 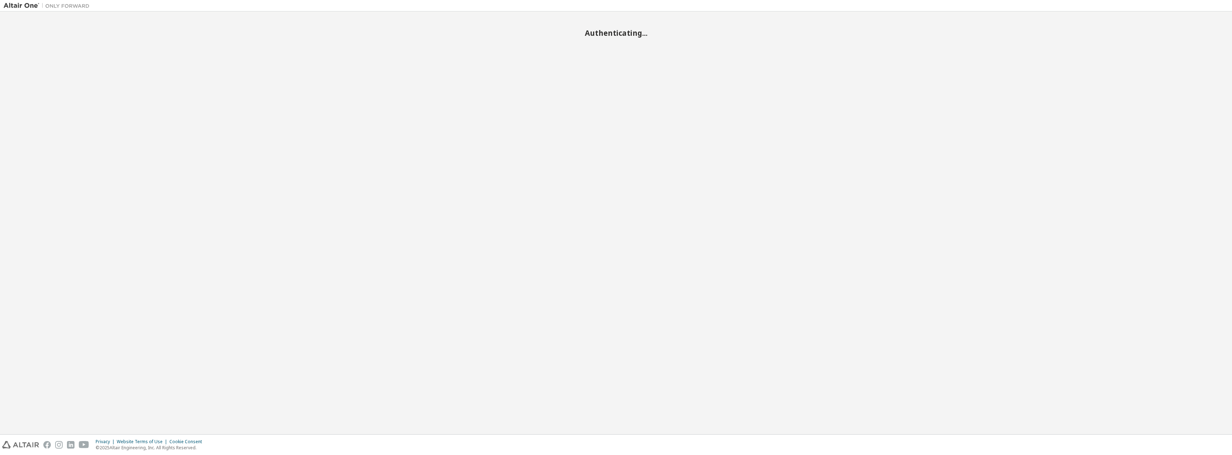 What do you see at coordinates (71, 445) in the screenshot?
I see `img: linkedin.svg` at bounding box center [71, 445].